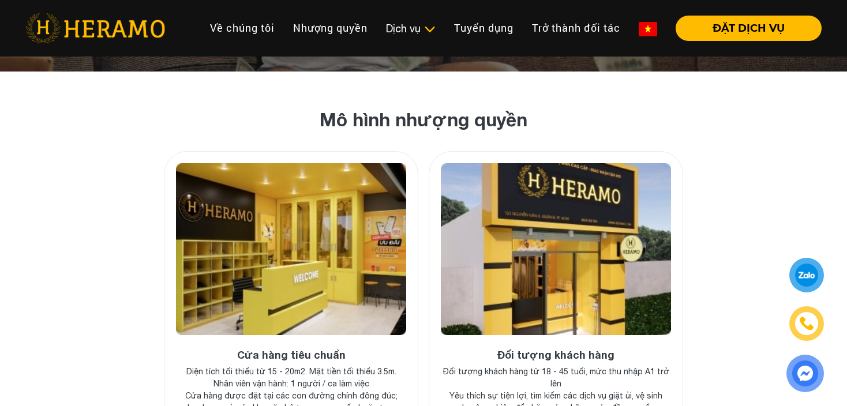  Describe the element at coordinates (411, 28) in the screenshot. I see `div: Dịch vụ` at that location.